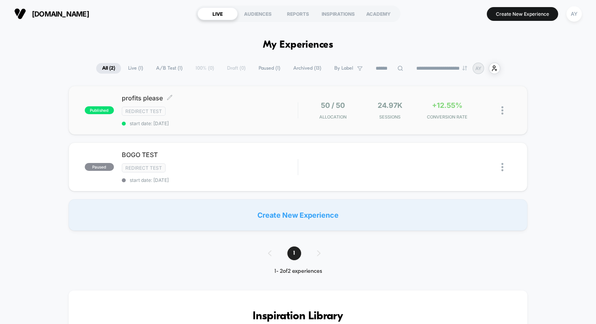  Describe the element at coordinates (390, 105) in the screenshot. I see `span: 24.97k` at that location.